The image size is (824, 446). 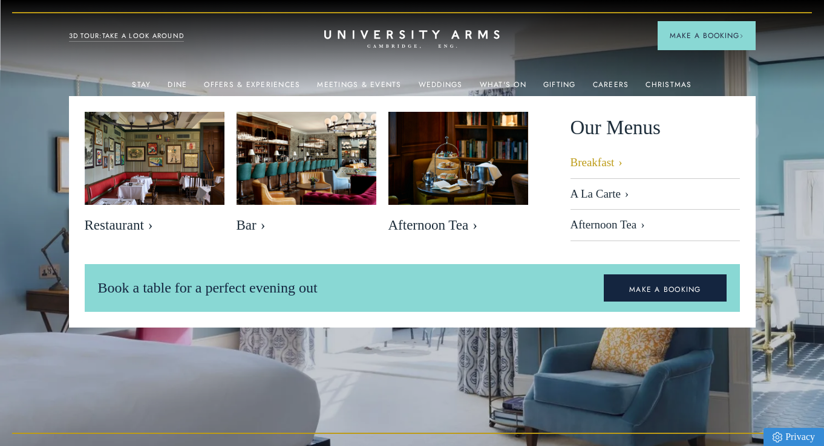 I want to click on span: Bar, so click(x=306, y=226).